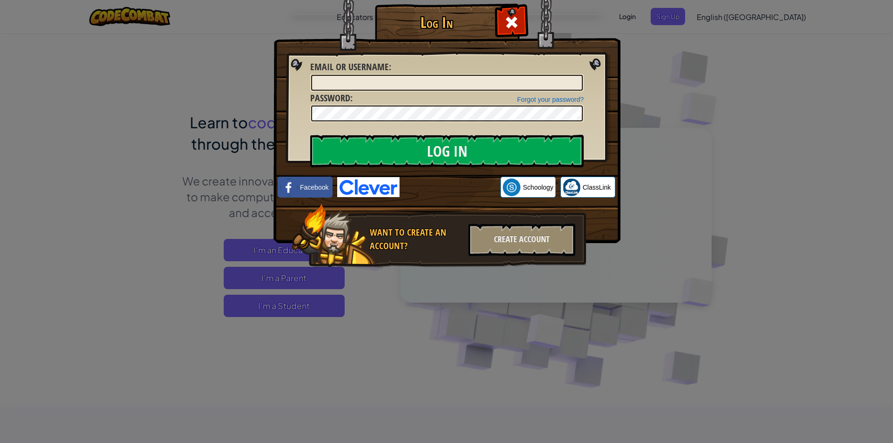  Describe the element at coordinates (597, 187) in the screenshot. I see `span: ClassLink` at that location.